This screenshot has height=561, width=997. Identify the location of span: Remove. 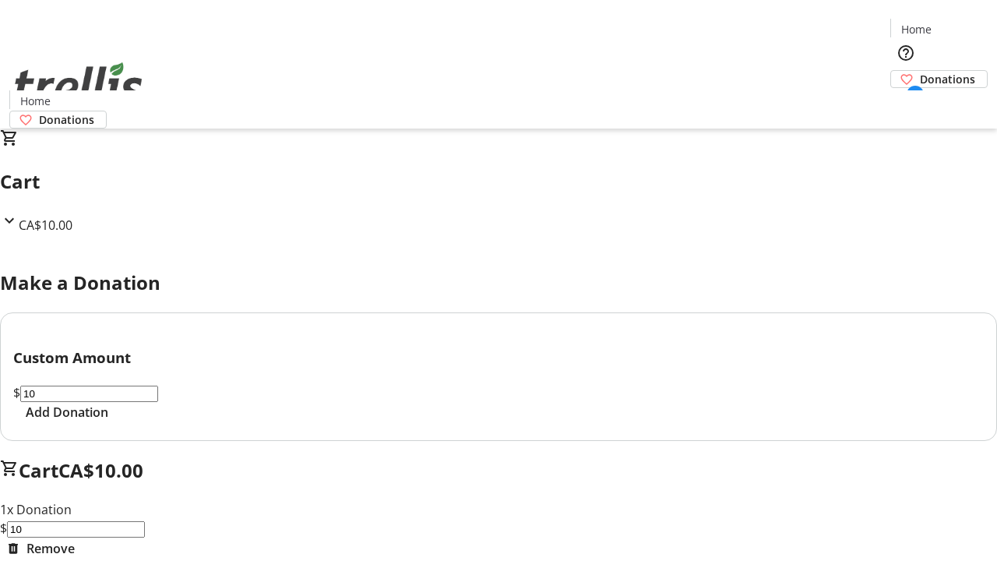
(51, 548).